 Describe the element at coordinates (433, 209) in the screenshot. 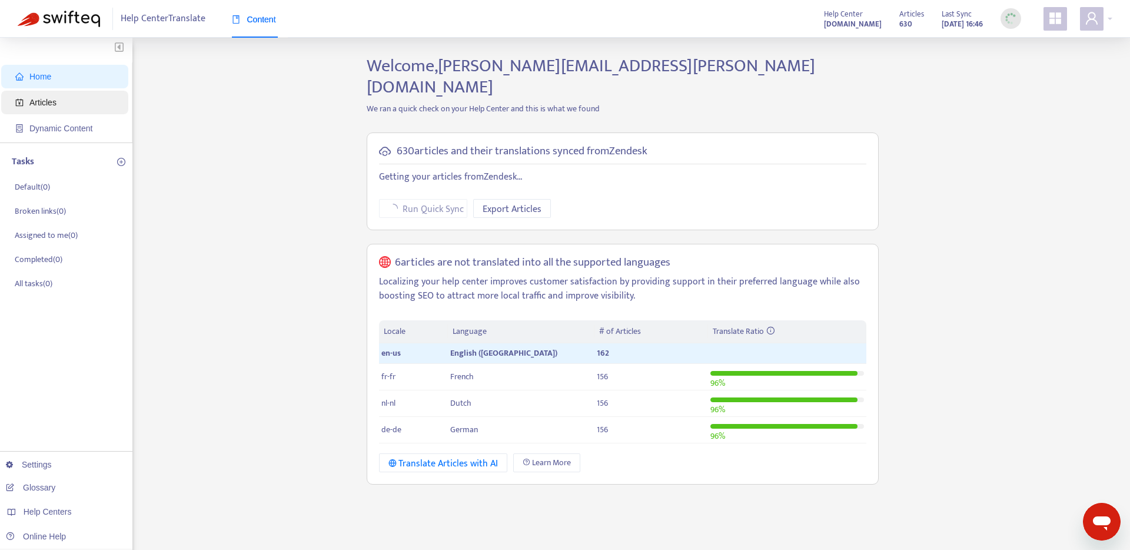

I see `span: Run Quick Sync` at that location.